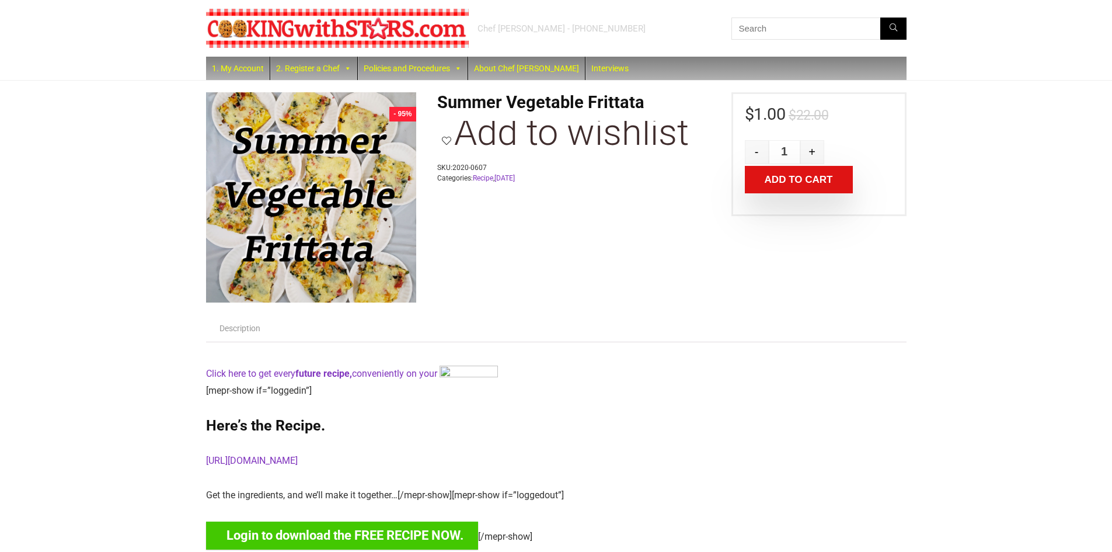 The image size is (1112, 552). What do you see at coordinates (483, 178) in the screenshot?
I see `a: Recipe` at bounding box center [483, 178].